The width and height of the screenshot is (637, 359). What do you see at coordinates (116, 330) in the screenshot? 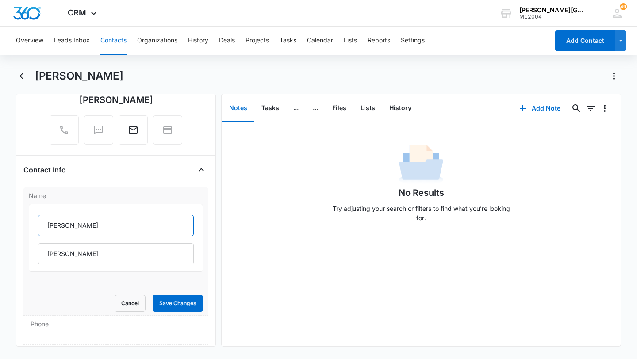
I see `div: Phone---` at bounding box center [116, 330].